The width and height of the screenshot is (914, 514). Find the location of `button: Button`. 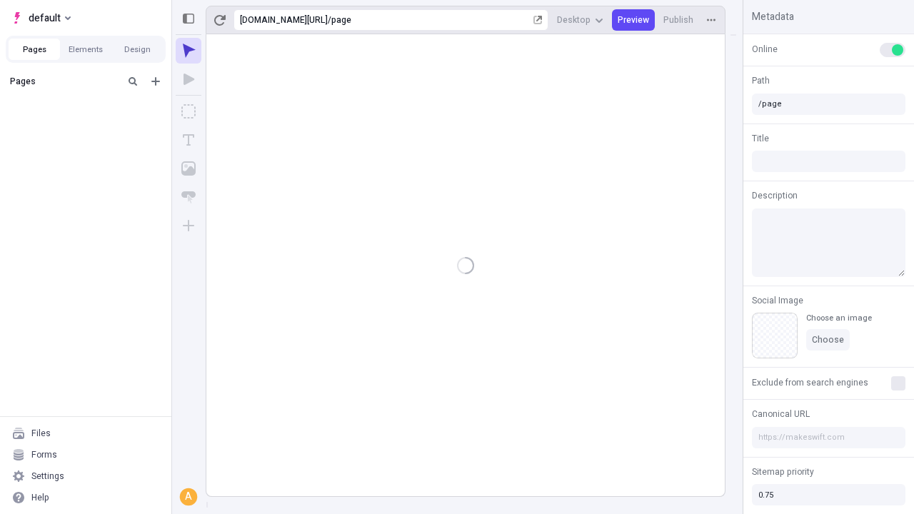

button: Button is located at coordinates (188, 197).